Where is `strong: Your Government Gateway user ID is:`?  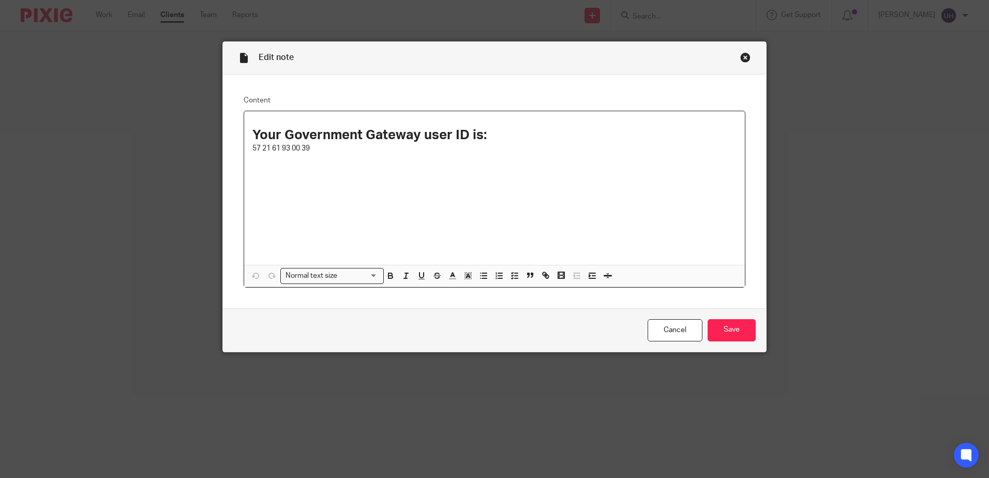 strong: Your Government Gateway user ID is: is located at coordinates (369, 135).